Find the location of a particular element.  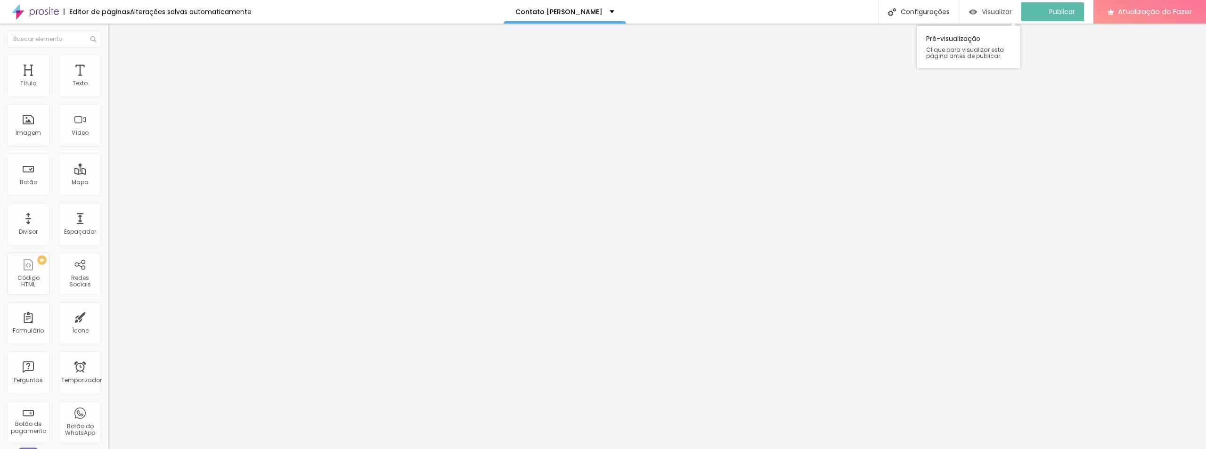

font: Configurações is located at coordinates (925, 12).